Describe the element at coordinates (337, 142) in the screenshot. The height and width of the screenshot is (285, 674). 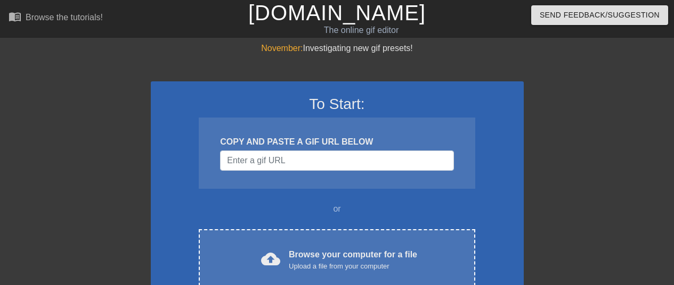
I see `div: COPY AND PASTE A GIF URL BELOW` at that location.